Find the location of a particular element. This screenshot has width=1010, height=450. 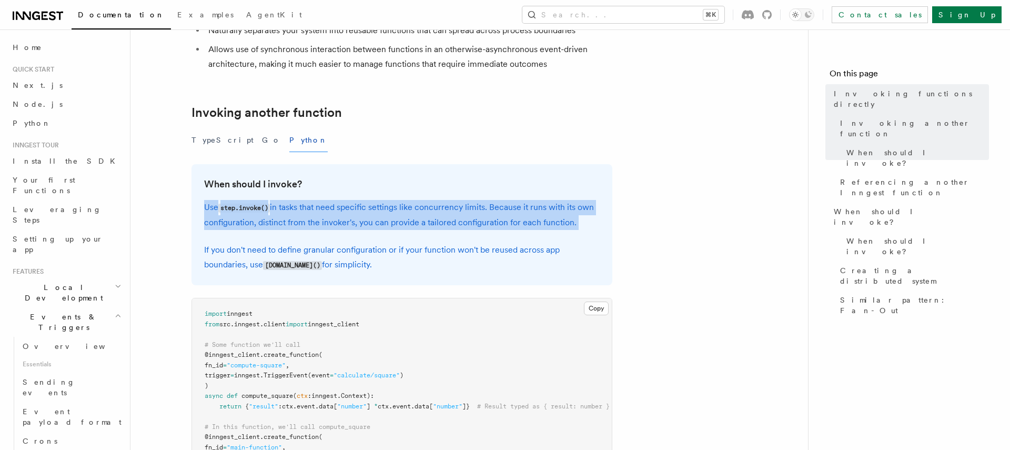

button: Go is located at coordinates (272, 140).